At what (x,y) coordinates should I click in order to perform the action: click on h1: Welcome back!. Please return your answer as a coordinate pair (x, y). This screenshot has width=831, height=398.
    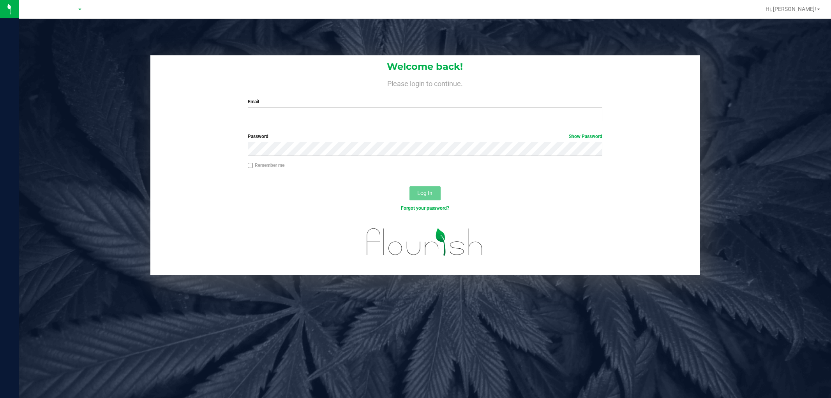
    Looking at the image, I should click on (425, 67).